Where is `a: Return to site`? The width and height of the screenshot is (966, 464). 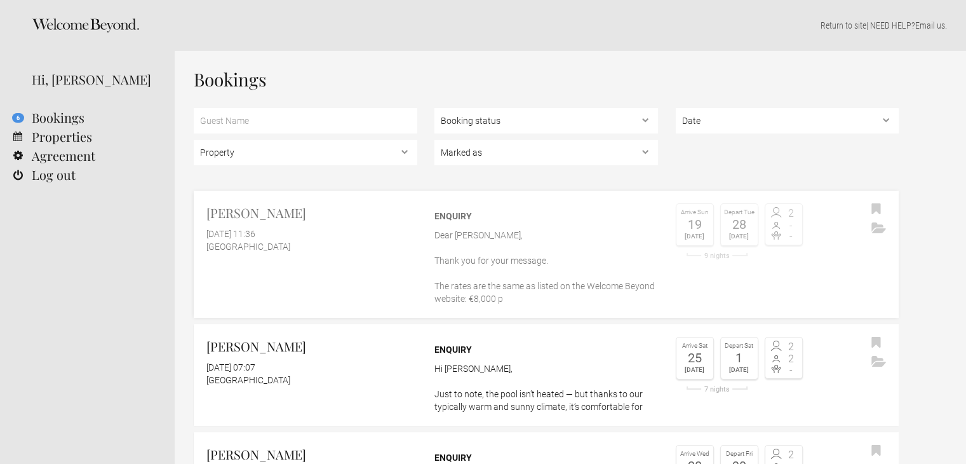
a: Return to site is located at coordinates (844, 25).